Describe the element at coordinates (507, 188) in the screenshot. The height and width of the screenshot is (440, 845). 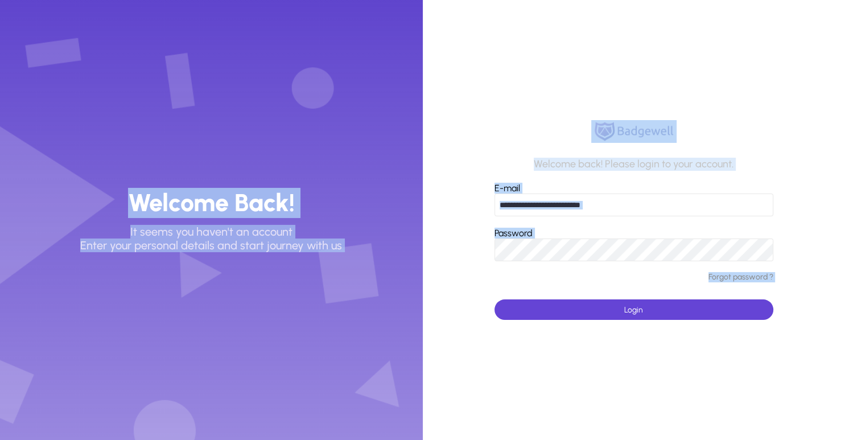
I see `label: E-mail` at that location.